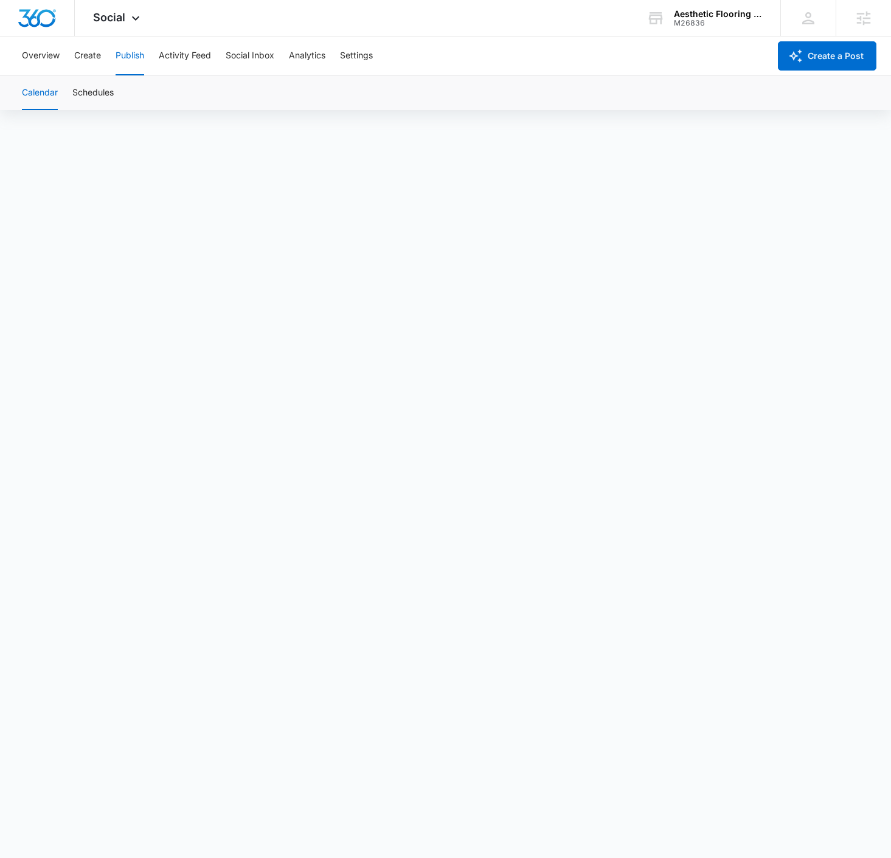  Describe the element at coordinates (718, 23) in the screenshot. I see `div: account id` at that location.